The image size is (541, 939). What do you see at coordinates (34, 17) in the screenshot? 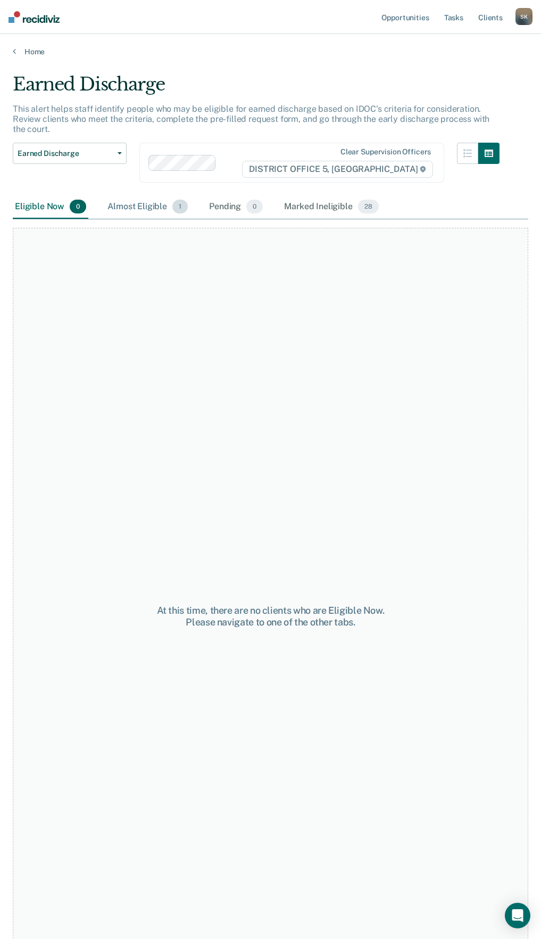
I see `img: Recidiviz` at bounding box center [34, 17].